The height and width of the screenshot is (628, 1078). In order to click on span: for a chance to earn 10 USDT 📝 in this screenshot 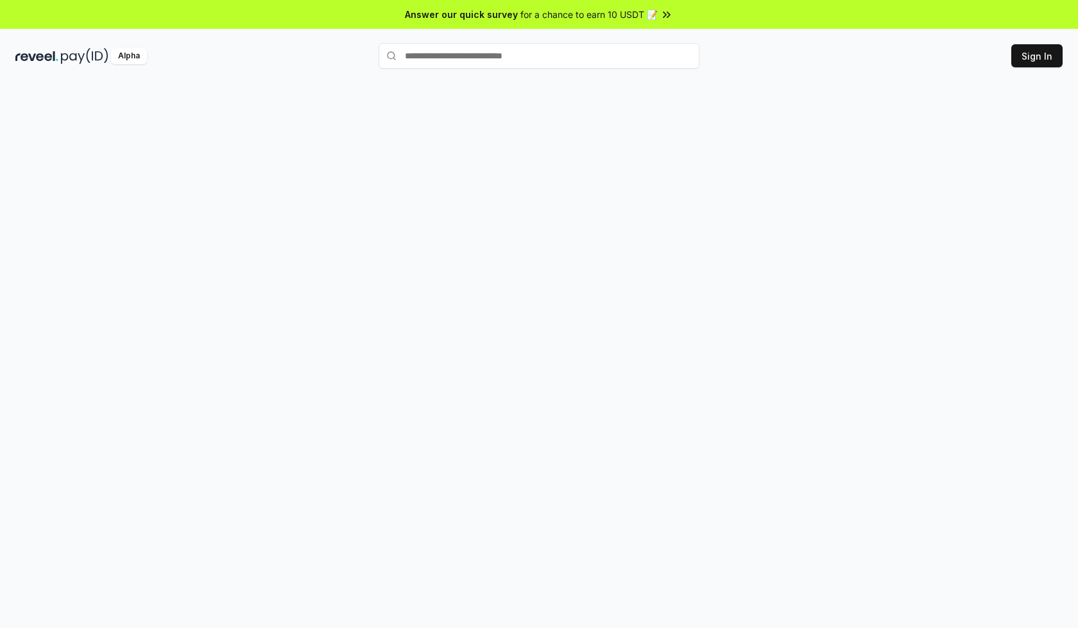, I will do `click(589, 14)`.